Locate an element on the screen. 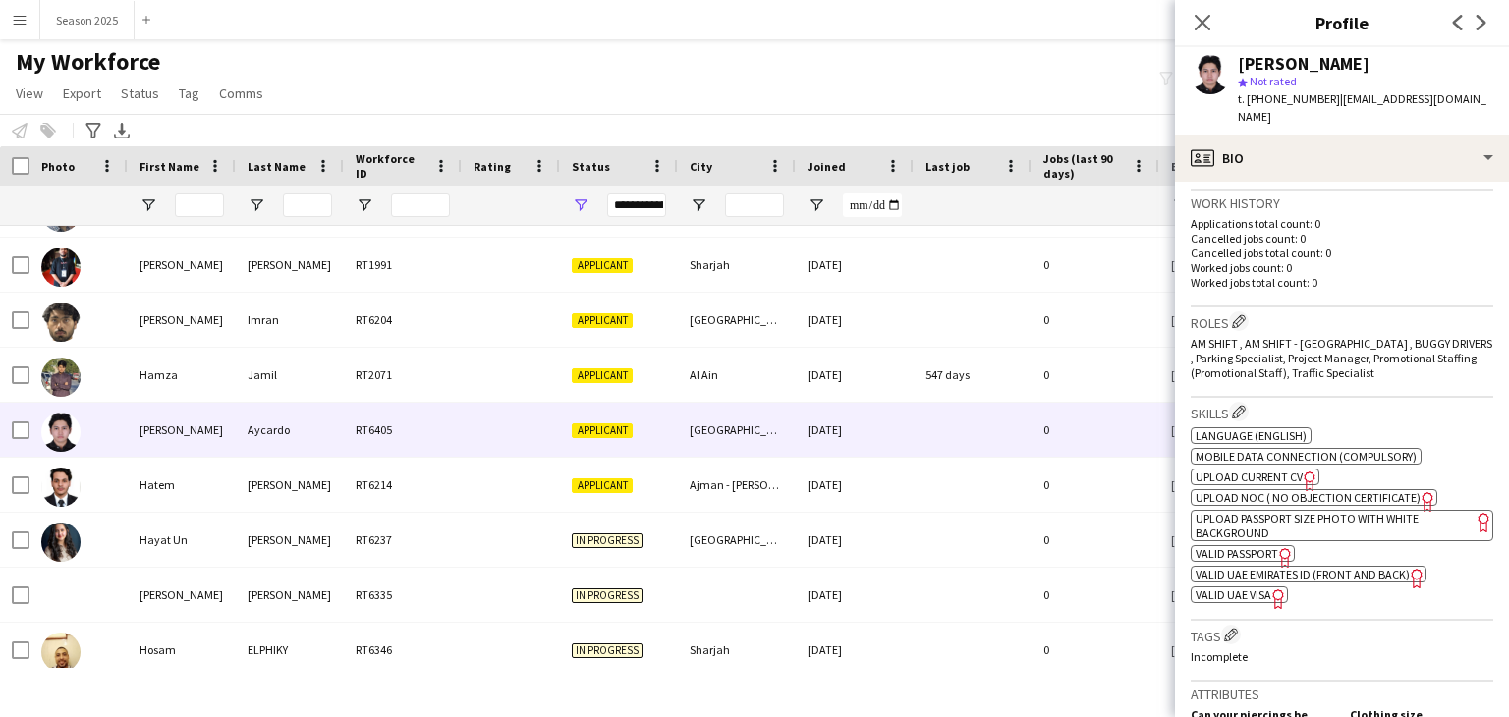 The image size is (1509, 717). input: City Filter Input is located at coordinates (754, 205).